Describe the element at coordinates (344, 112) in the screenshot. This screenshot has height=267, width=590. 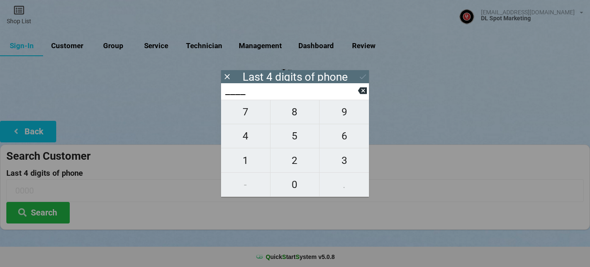
I see `button: 9` at that location.